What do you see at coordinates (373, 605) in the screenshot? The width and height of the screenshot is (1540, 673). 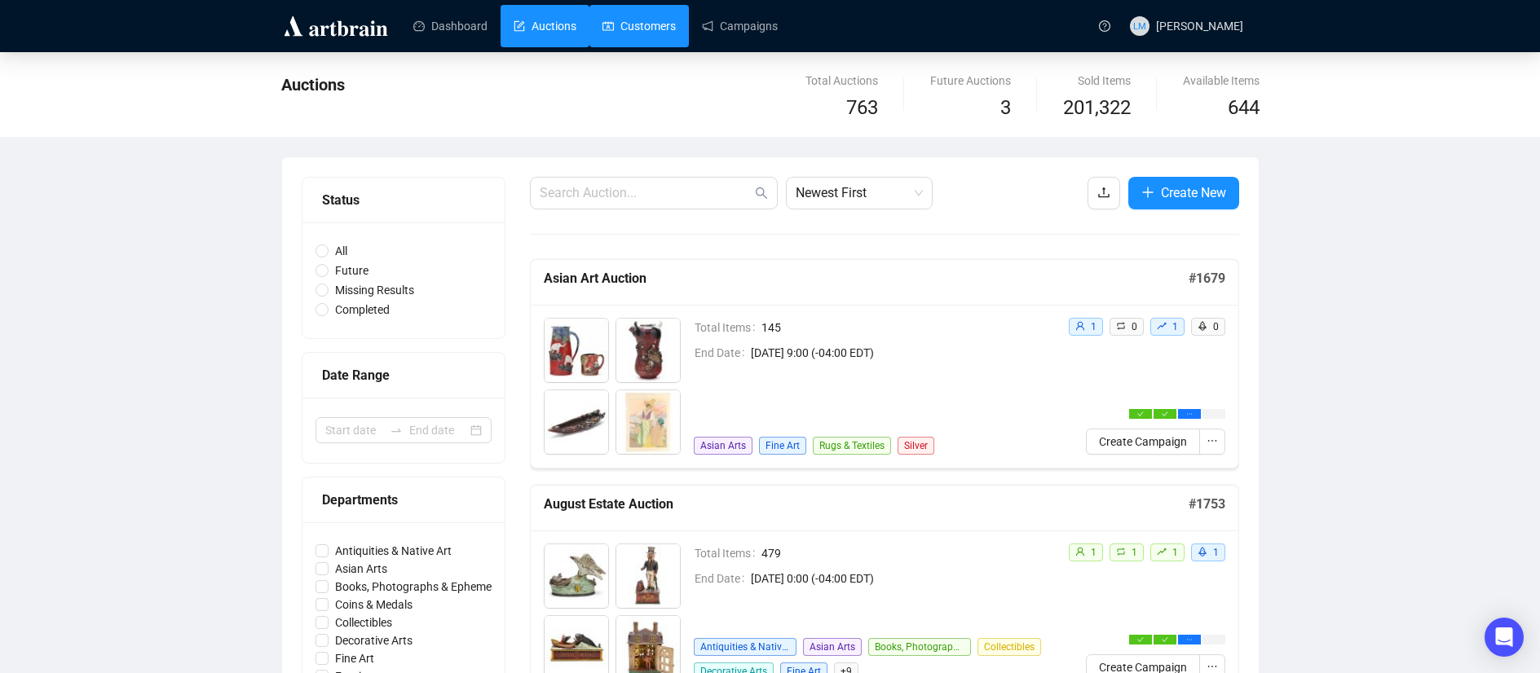 I see `span: Coins & Medals` at bounding box center [373, 605].